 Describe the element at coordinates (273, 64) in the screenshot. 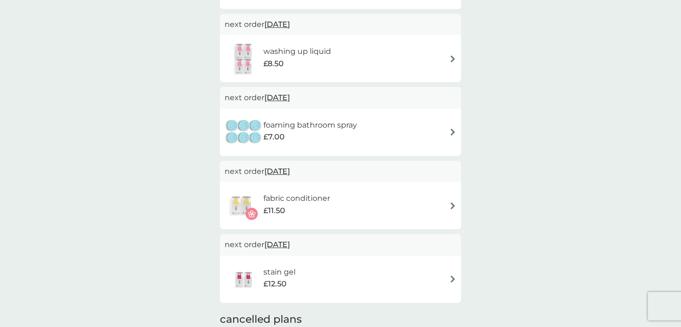

I see `span: £8.50` at that location.